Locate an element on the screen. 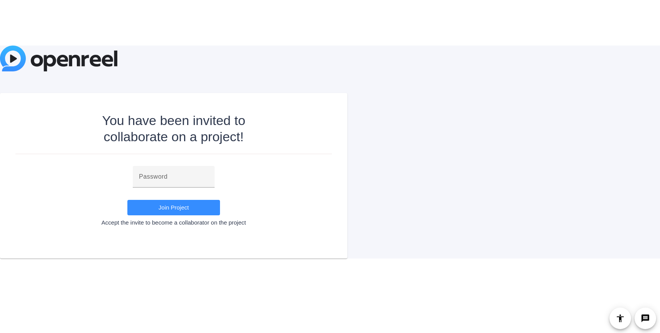 The width and height of the screenshot is (660, 333). div: Accept the invite to become a collaborator on the project is located at coordinates (174, 223).